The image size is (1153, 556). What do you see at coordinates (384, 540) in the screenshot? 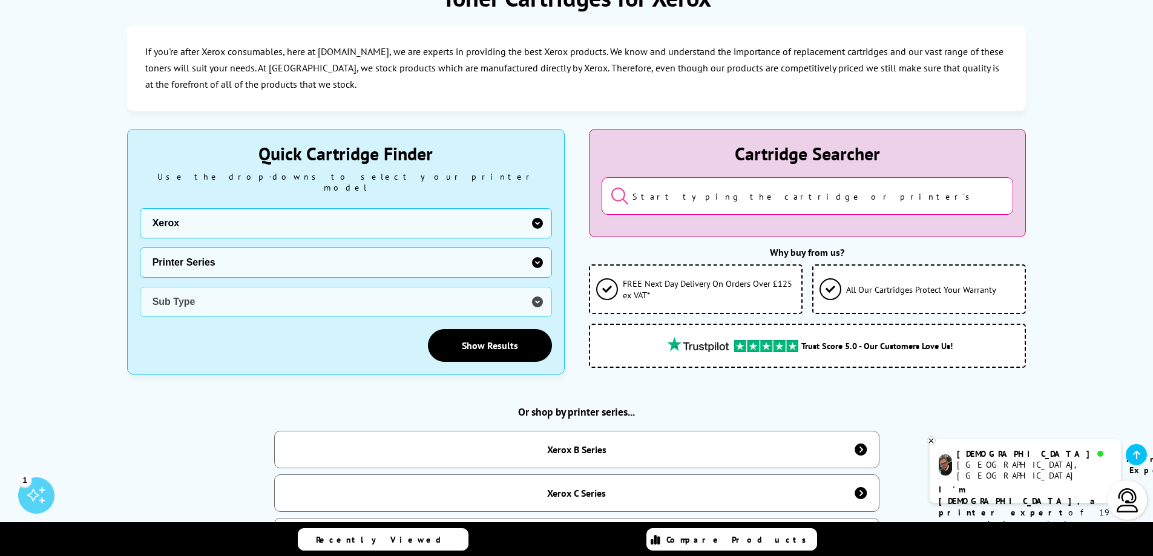
I see `span: Recently Viewed` at bounding box center [384, 540].